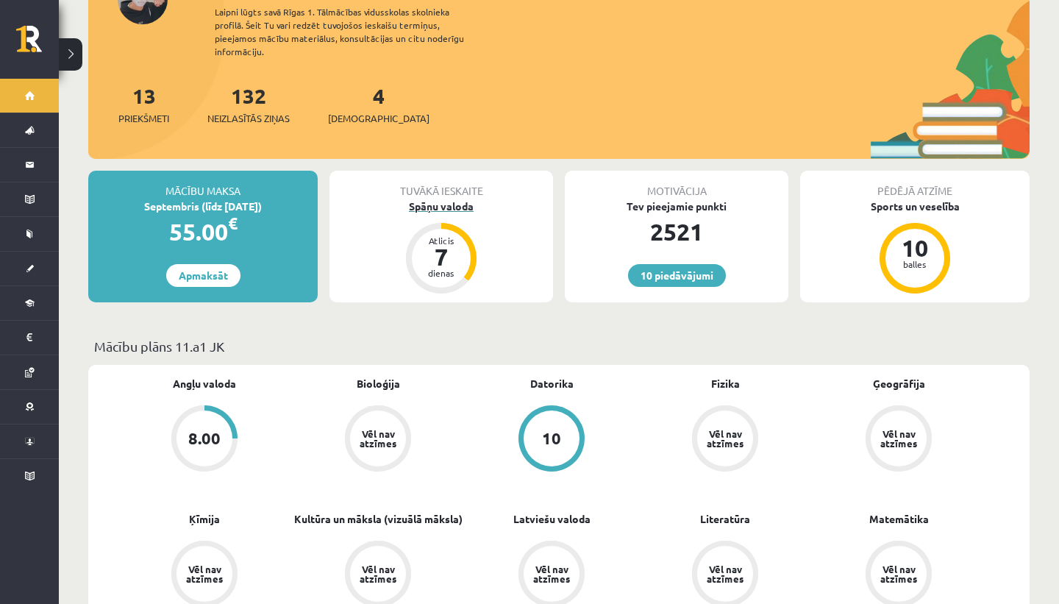 Image resolution: width=1059 pixels, height=604 pixels. I want to click on a: Ķīmija, so click(204, 518).